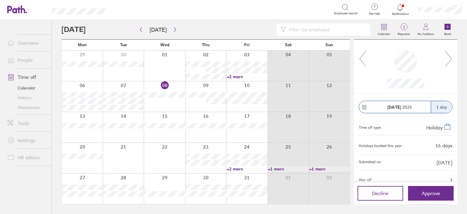 The width and height of the screenshot is (467, 214). I want to click on a: Overview, so click(27, 43).